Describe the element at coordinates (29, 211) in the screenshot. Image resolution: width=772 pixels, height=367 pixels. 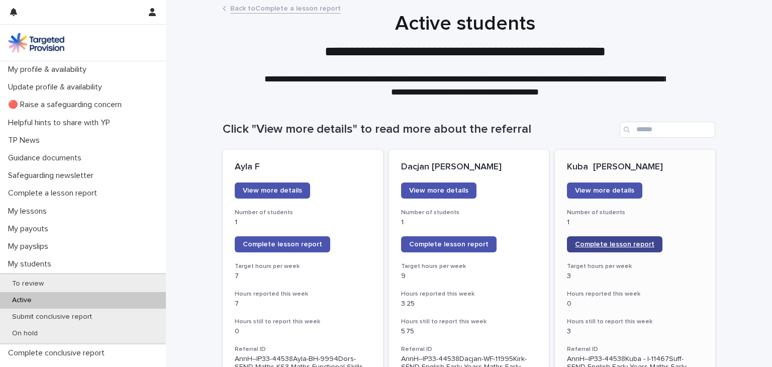
I see `p: My lessons` at that location.